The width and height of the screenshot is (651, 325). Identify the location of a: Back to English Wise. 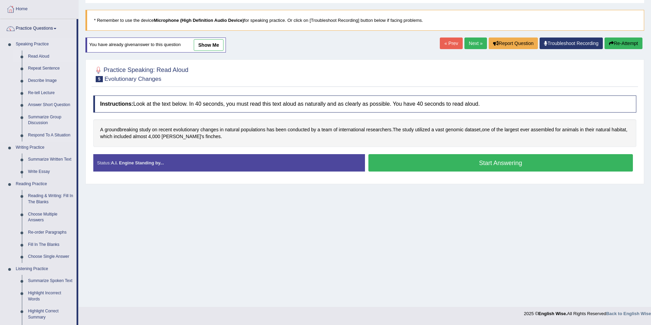
(628, 314).